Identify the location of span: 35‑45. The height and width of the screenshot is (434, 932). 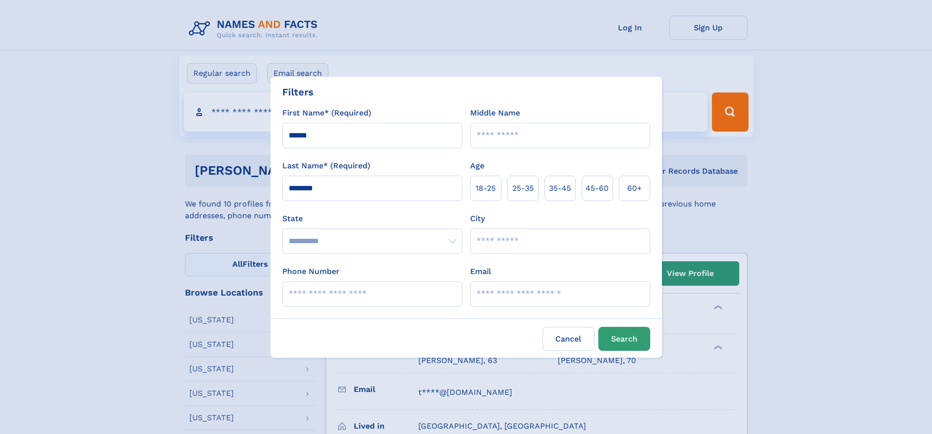
(560, 188).